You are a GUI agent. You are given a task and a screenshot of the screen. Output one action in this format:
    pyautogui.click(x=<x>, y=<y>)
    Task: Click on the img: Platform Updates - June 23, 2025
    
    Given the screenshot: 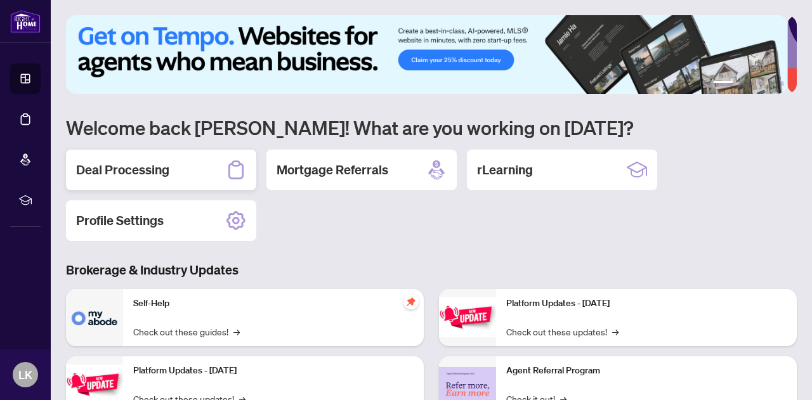 What is the action you would take?
    pyautogui.click(x=468, y=317)
    